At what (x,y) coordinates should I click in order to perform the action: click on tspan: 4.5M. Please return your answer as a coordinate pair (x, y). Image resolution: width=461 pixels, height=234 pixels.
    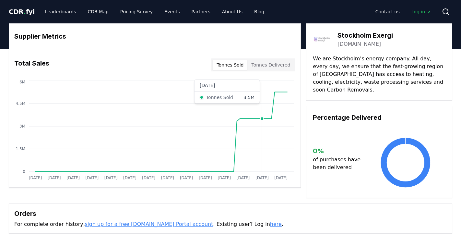
    Looking at the image, I should click on (20, 104).